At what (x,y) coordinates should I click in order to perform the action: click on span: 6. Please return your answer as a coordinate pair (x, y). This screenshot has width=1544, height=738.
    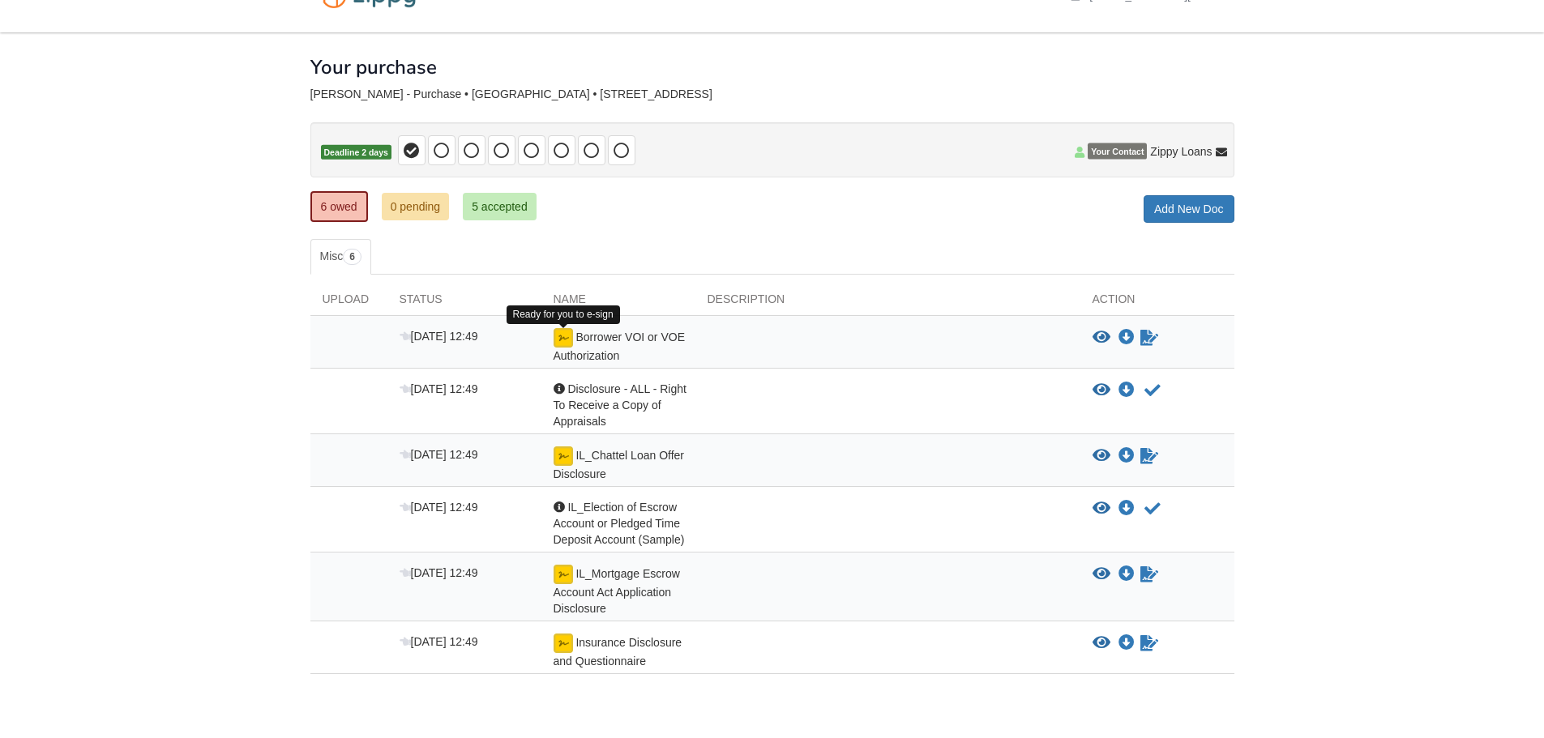
    Looking at the image, I should click on (352, 257).